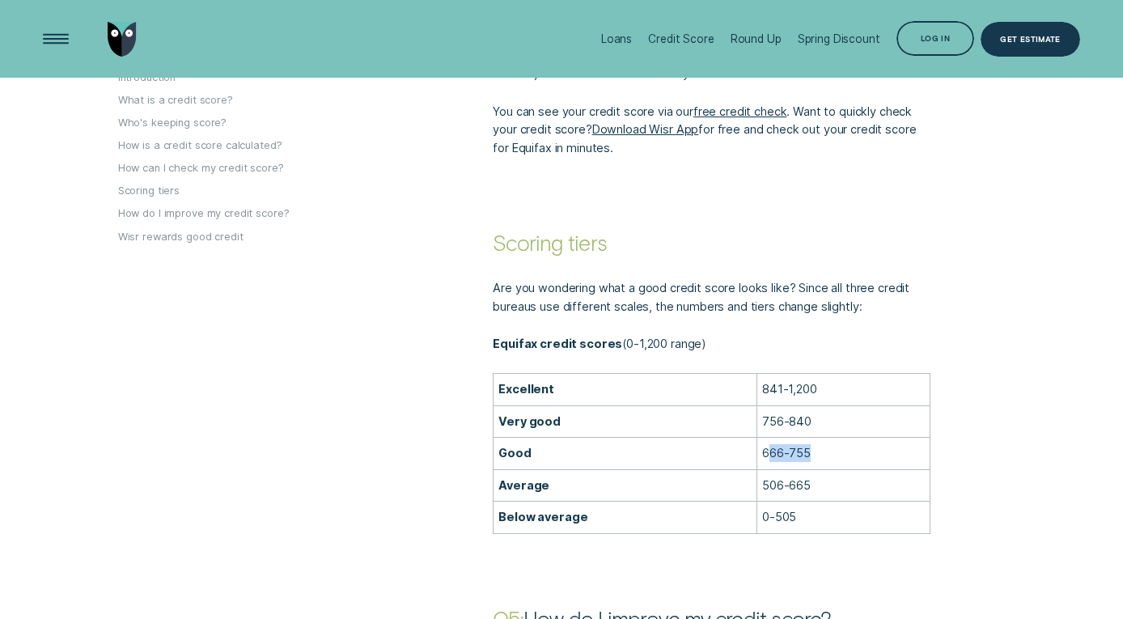 This screenshot has height=619, width=1123. I want to click on strong: Below average, so click(543, 516).